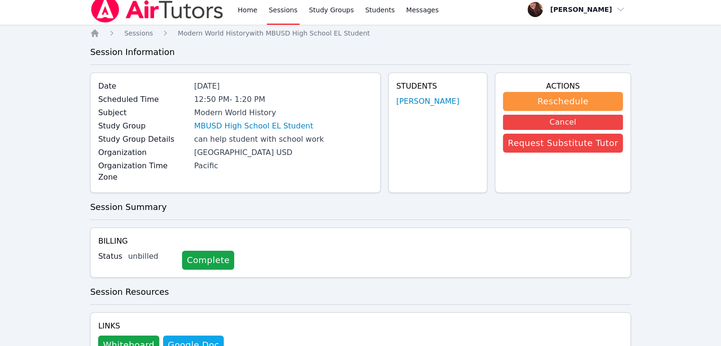 This screenshot has width=721, height=346. I want to click on a: Modern World Historywith MBUSD High School EL Student, so click(273, 33).